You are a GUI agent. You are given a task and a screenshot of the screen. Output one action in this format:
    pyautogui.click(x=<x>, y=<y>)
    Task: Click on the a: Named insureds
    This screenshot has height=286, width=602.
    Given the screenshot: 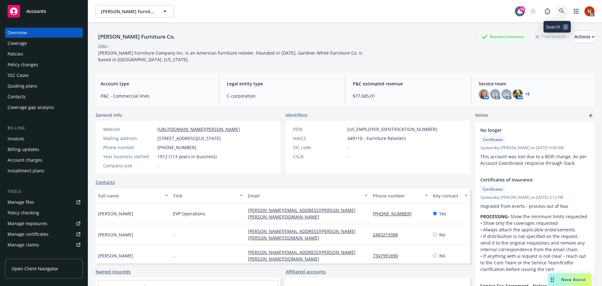 What is the action you would take?
    pyautogui.click(x=113, y=271)
    